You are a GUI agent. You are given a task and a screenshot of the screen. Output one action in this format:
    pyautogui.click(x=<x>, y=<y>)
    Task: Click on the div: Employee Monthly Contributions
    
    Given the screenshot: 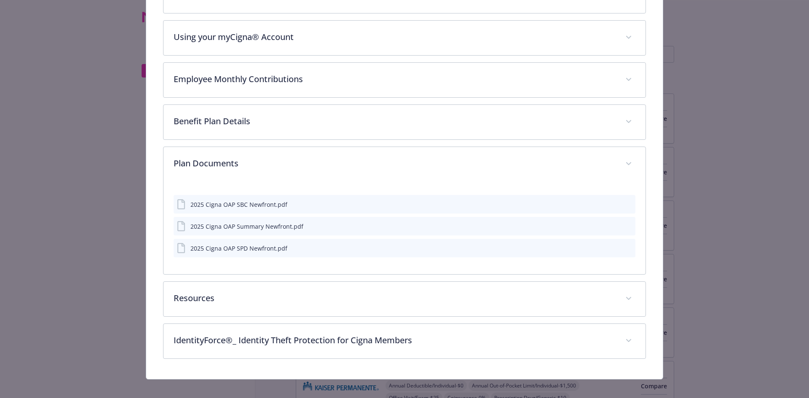 What is the action you would take?
    pyautogui.click(x=404, y=80)
    